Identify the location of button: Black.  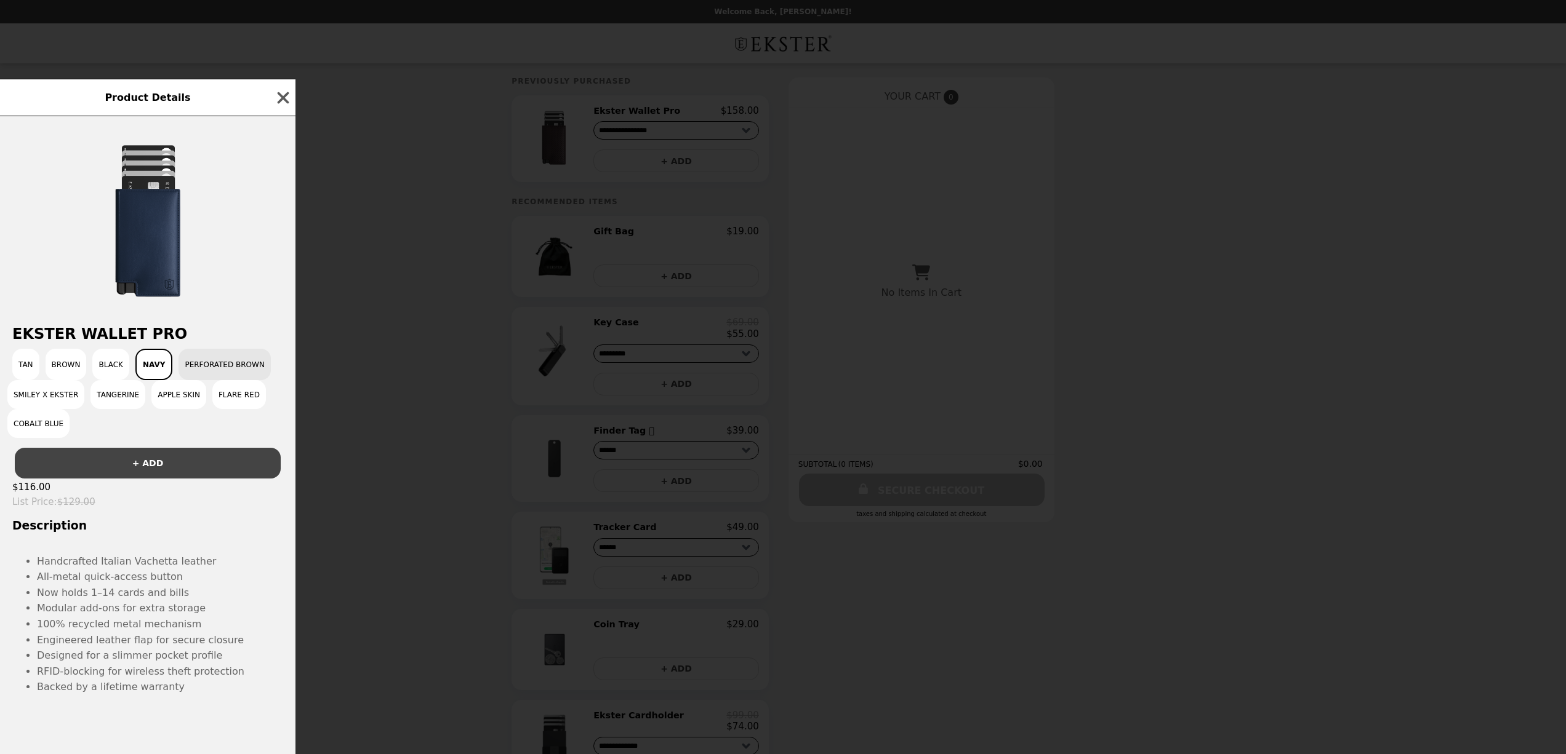
(110, 364).